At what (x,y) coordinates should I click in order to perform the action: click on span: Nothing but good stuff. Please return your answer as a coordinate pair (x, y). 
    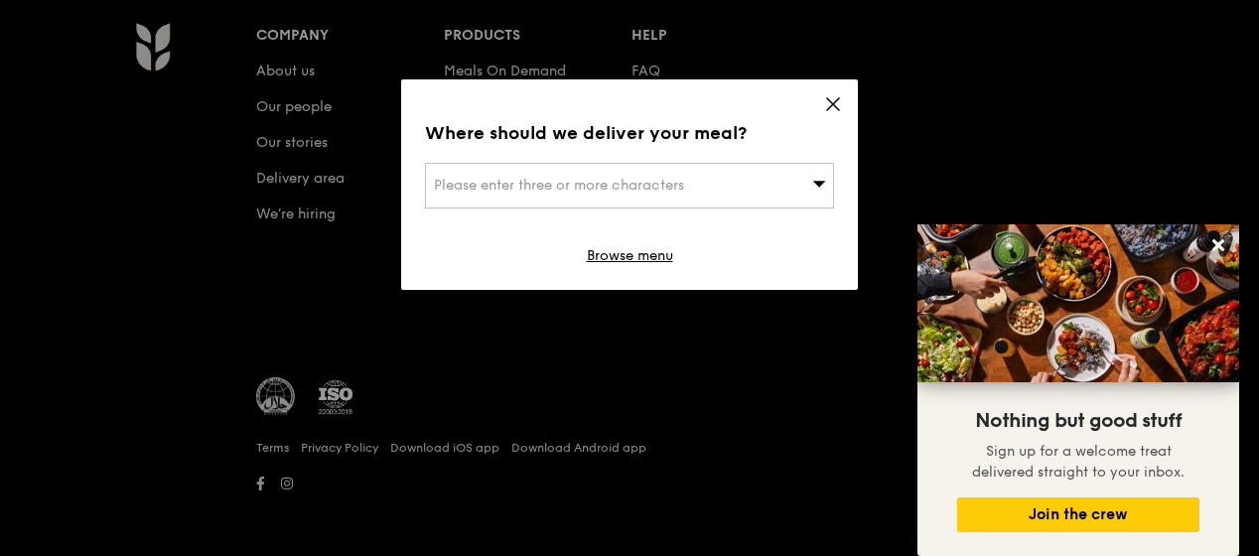
    Looking at the image, I should click on (1078, 421).